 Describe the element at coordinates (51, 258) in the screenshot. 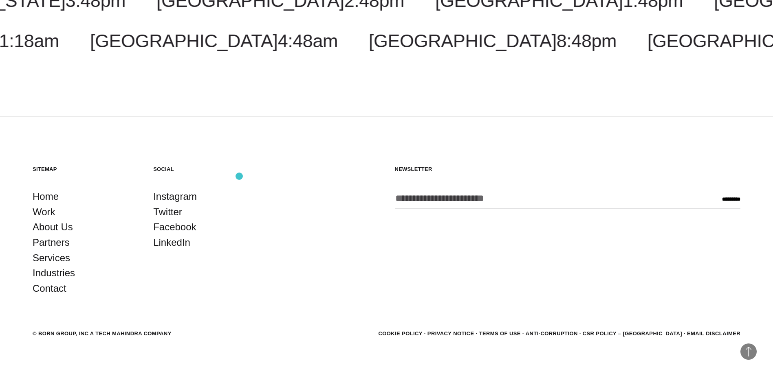

I see `a: Services` at that location.